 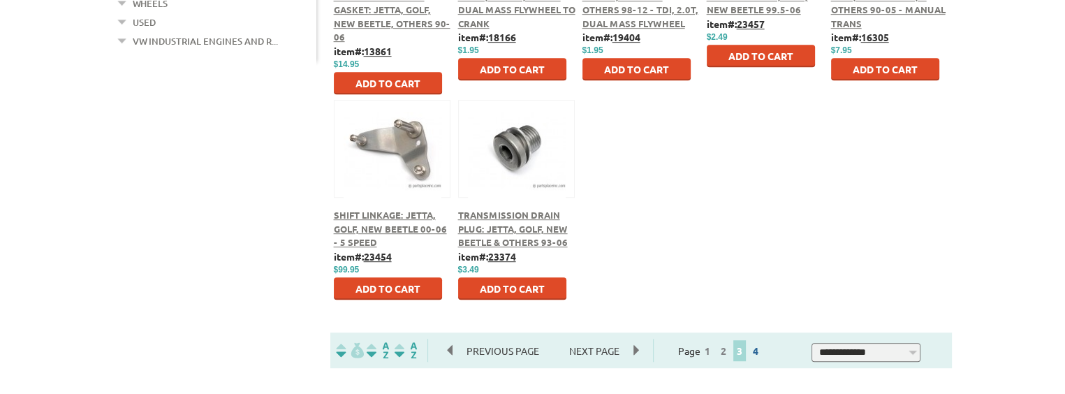 What do you see at coordinates (740, 351) in the screenshot?
I see `span: 3` at bounding box center [740, 351].